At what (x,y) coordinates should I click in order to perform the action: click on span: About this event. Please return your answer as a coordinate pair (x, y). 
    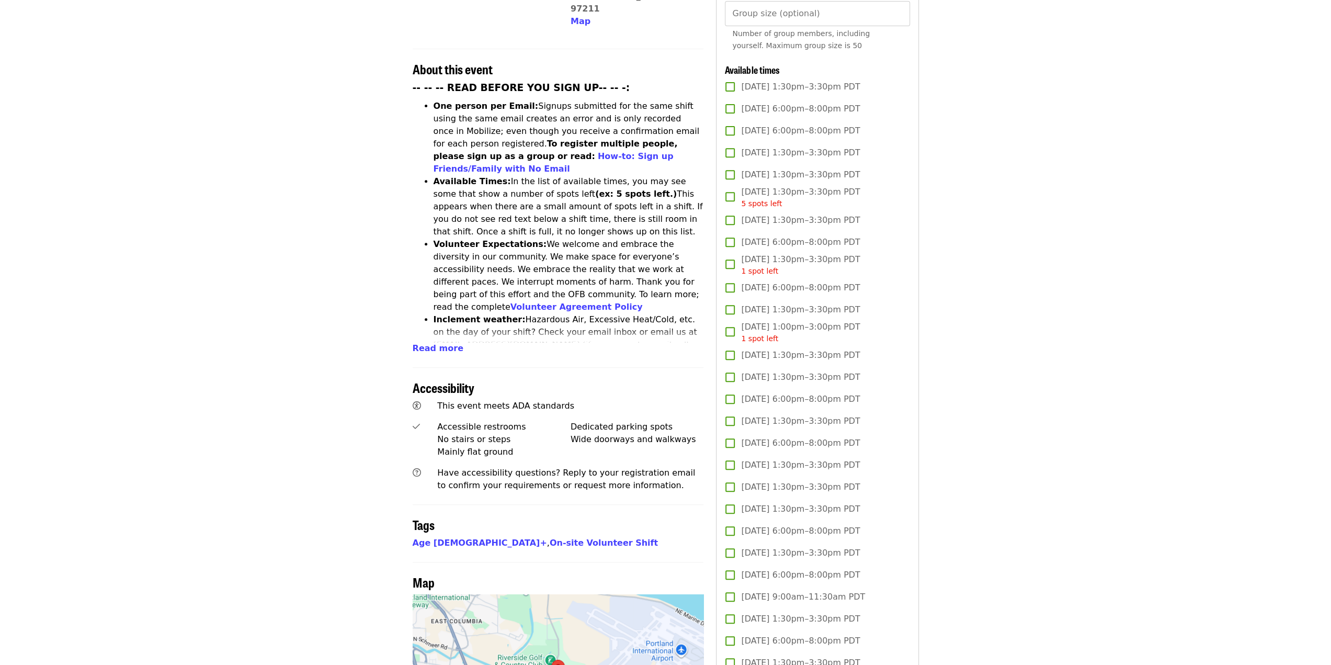
    Looking at the image, I should click on (452, 69).